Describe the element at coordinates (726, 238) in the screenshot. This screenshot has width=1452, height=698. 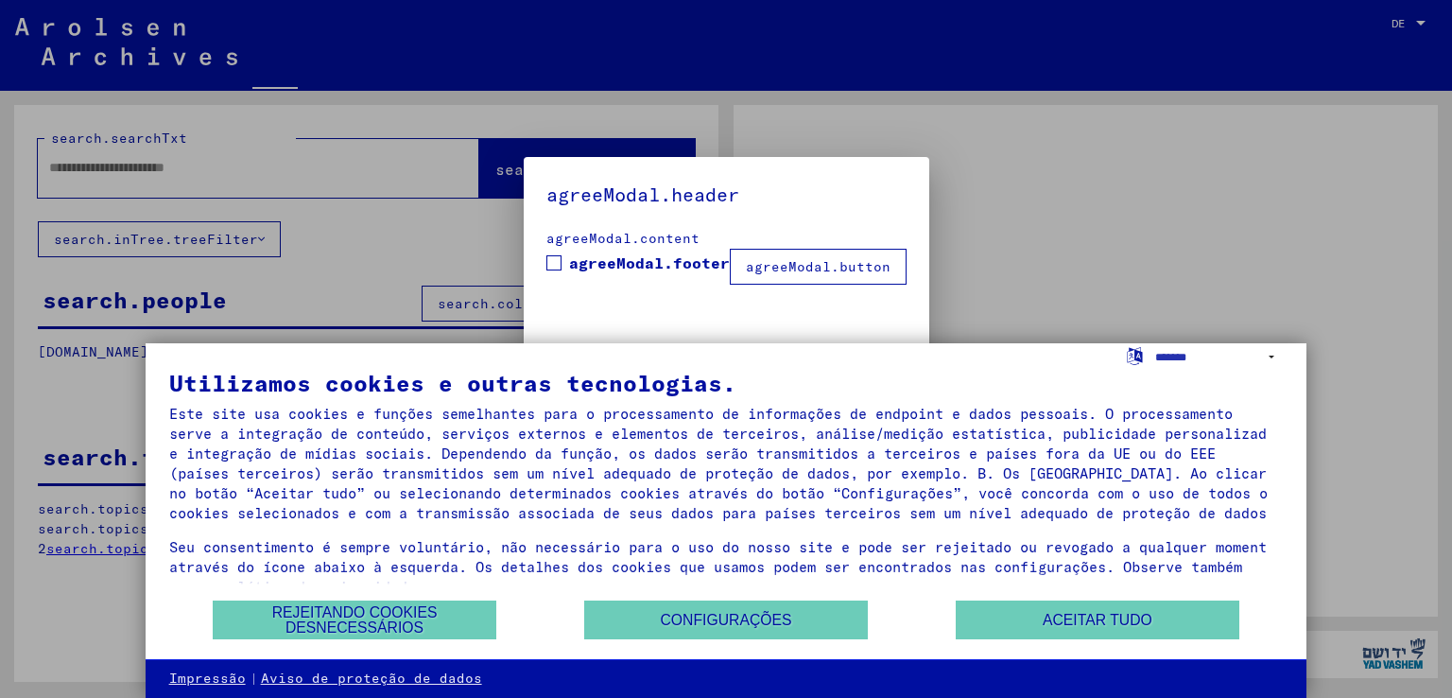
I see `div: agreeModal.content` at that location.